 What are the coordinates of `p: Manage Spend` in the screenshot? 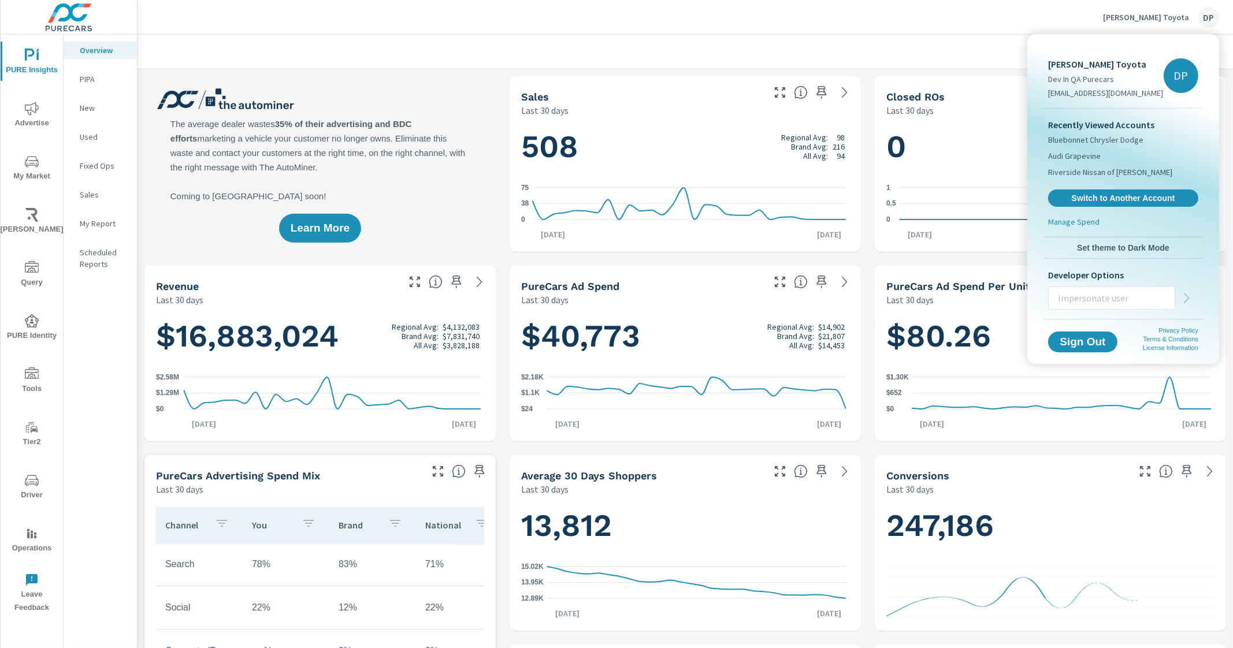 It's located at (1073, 222).